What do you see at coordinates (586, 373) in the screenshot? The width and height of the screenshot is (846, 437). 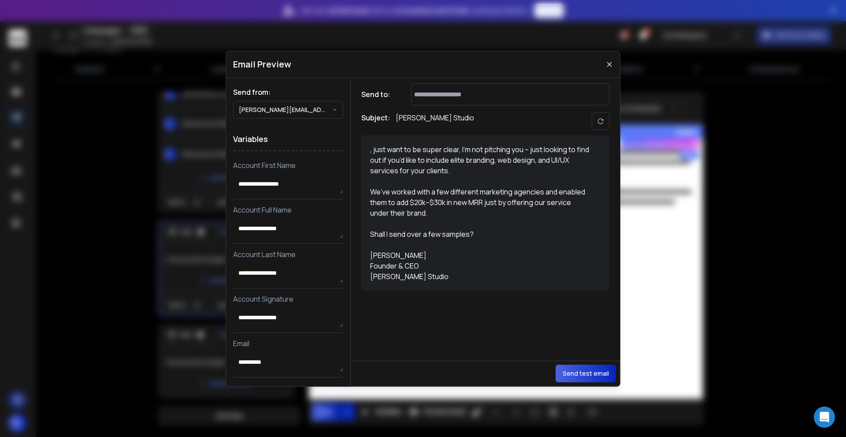 I see `button: Send test email` at bounding box center [586, 373].